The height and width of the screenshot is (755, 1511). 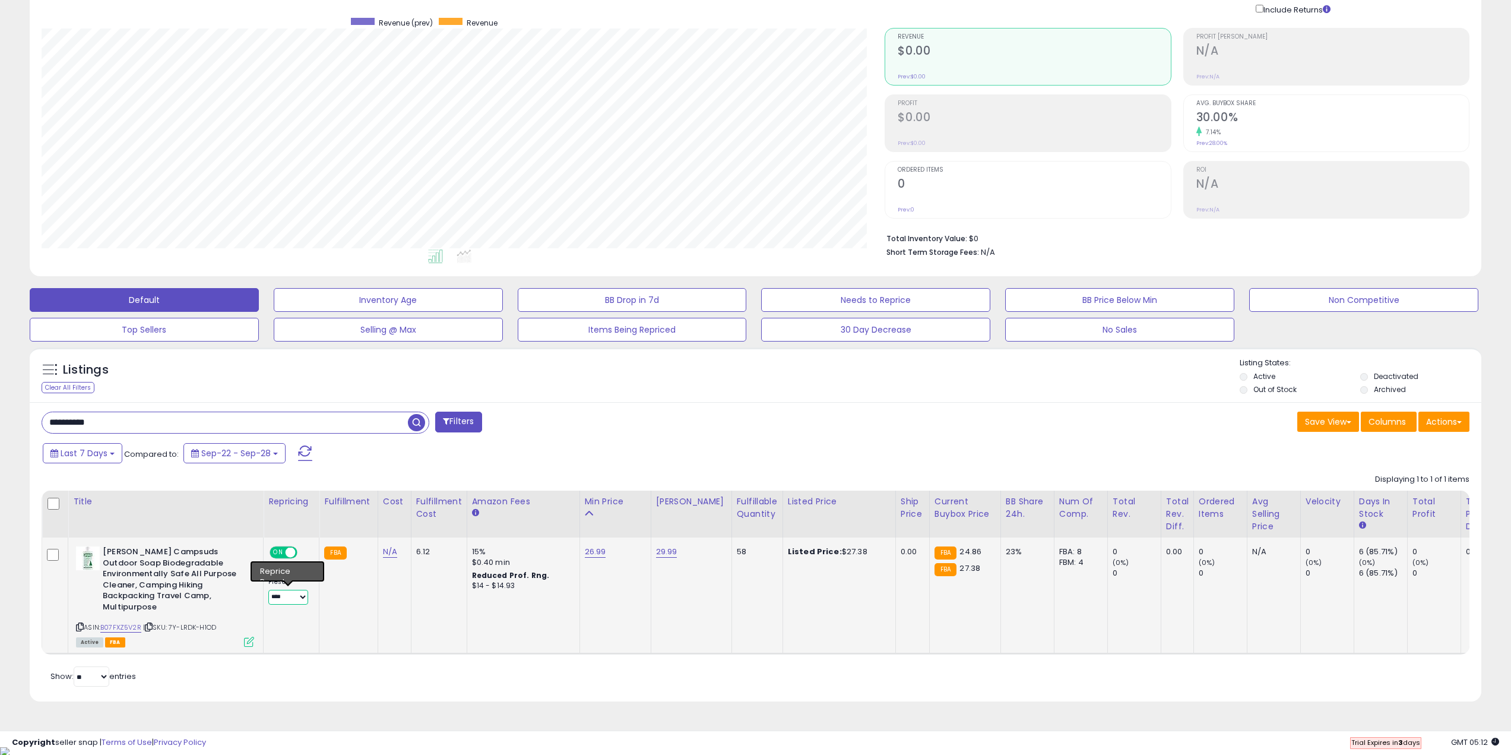 What do you see at coordinates (390, 552) in the screenshot?
I see `a: N/A` at bounding box center [390, 552].